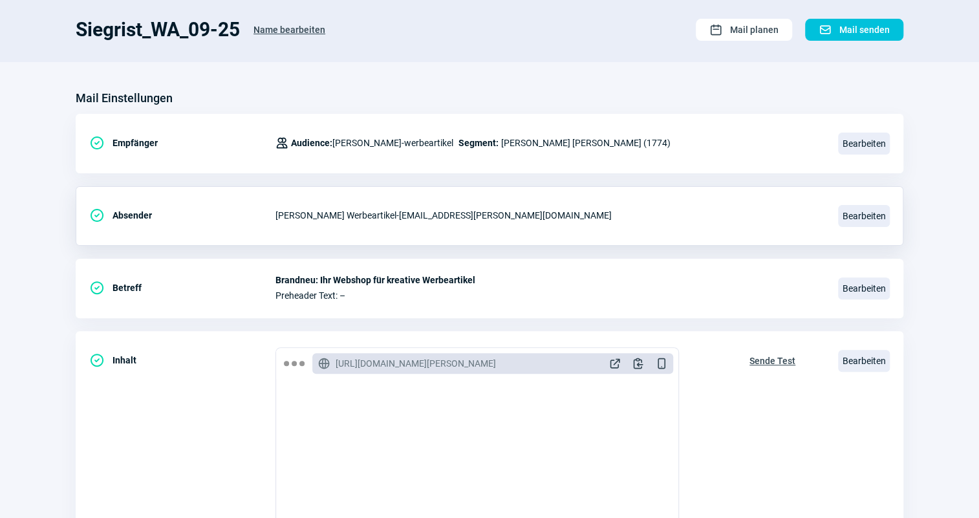 The width and height of the screenshot is (979, 518). Describe the element at coordinates (772, 360) in the screenshot. I see `button: Sende Test` at that location.